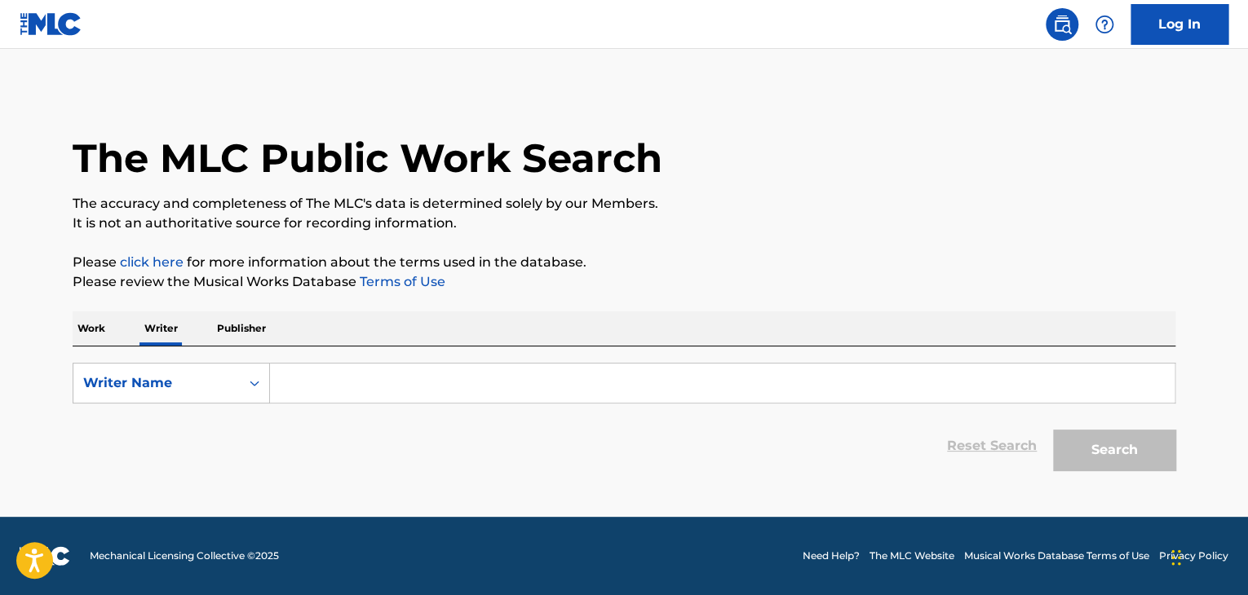 Image resolution: width=1248 pixels, height=595 pixels. What do you see at coordinates (1193, 556) in the screenshot?
I see `a: Privacy Policy` at bounding box center [1193, 556].